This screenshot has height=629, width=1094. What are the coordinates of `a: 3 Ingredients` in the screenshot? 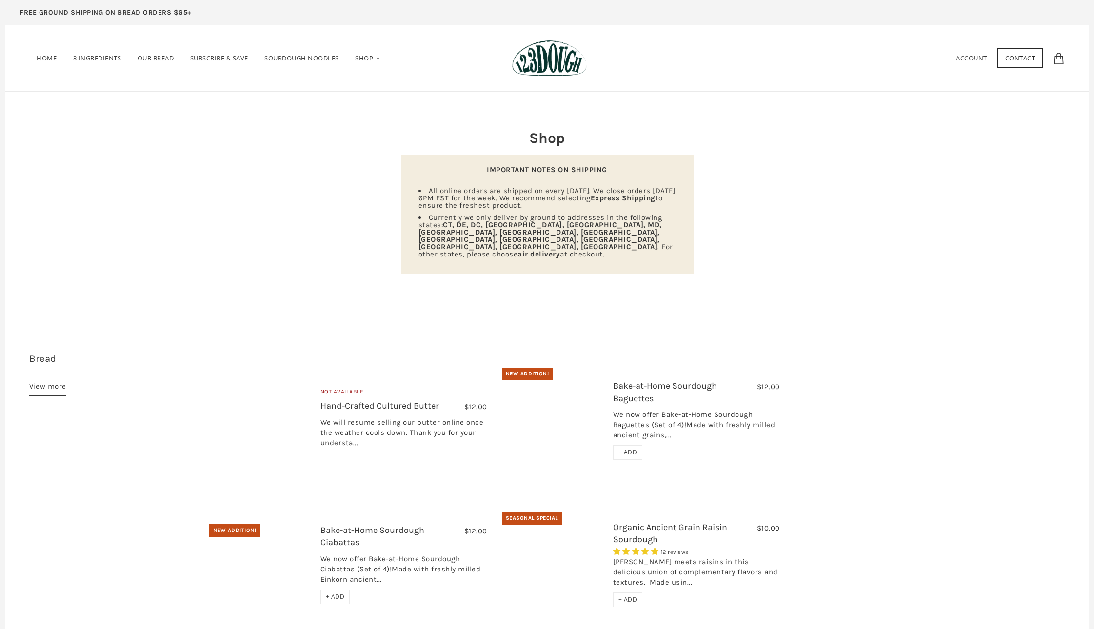 It's located at (97, 58).